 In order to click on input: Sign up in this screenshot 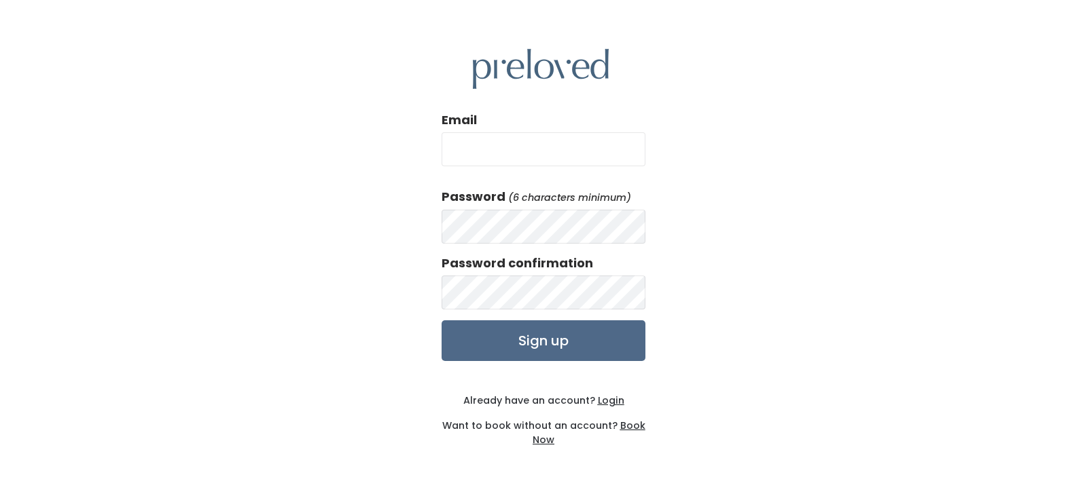, I will do `click(543, 341)`.